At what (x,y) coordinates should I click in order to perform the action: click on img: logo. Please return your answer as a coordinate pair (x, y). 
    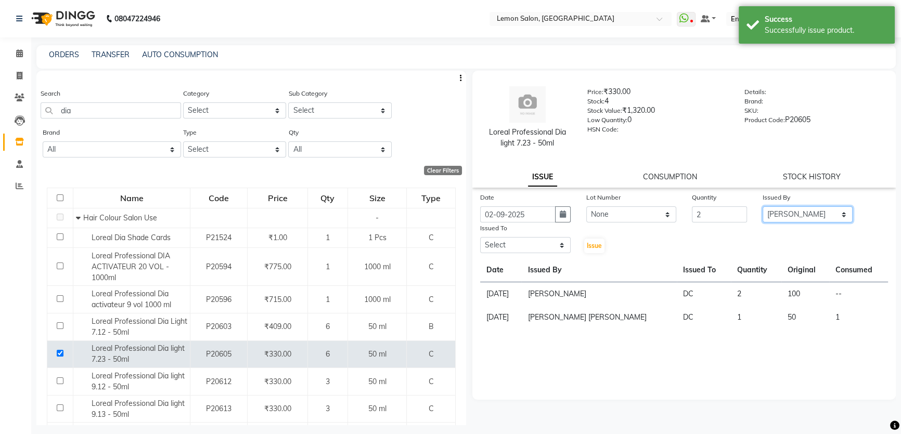
    Looking at the image, I should click on (62, 19).